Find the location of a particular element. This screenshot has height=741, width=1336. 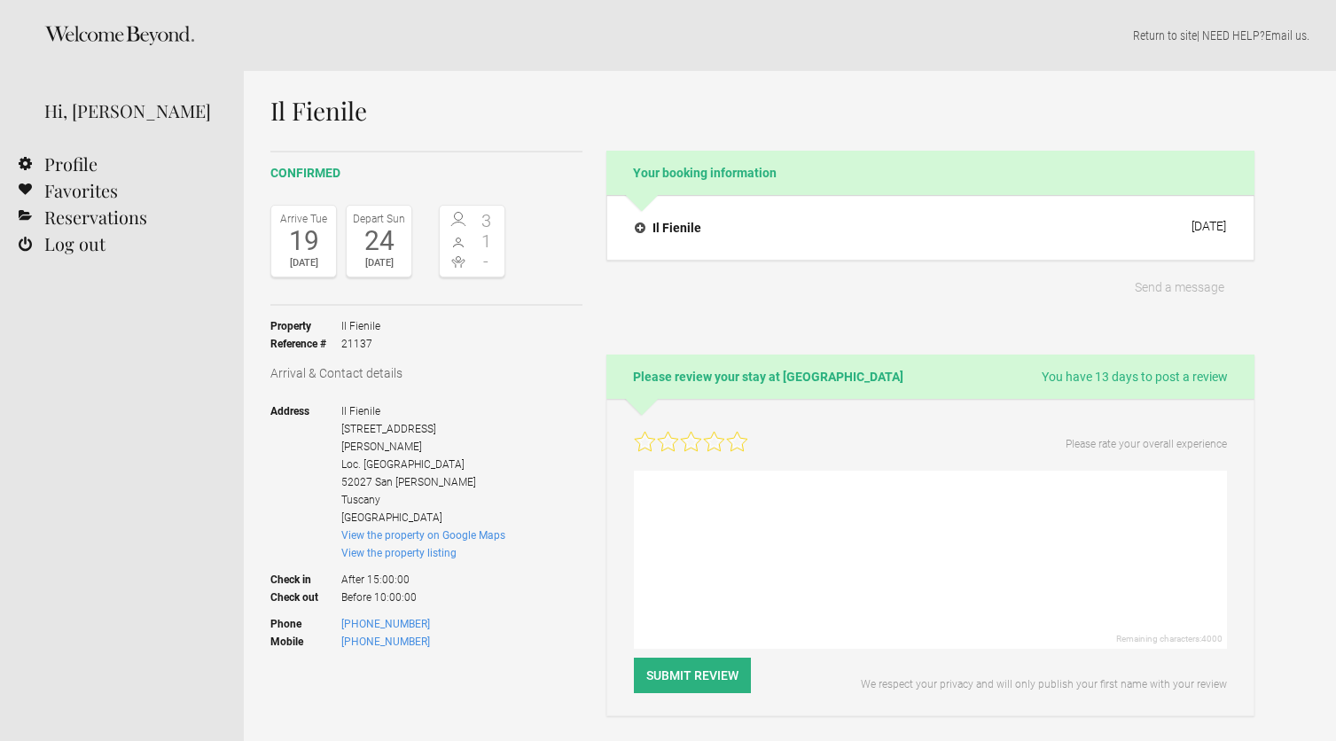

span: 1 is located at coordinates (487, 241).